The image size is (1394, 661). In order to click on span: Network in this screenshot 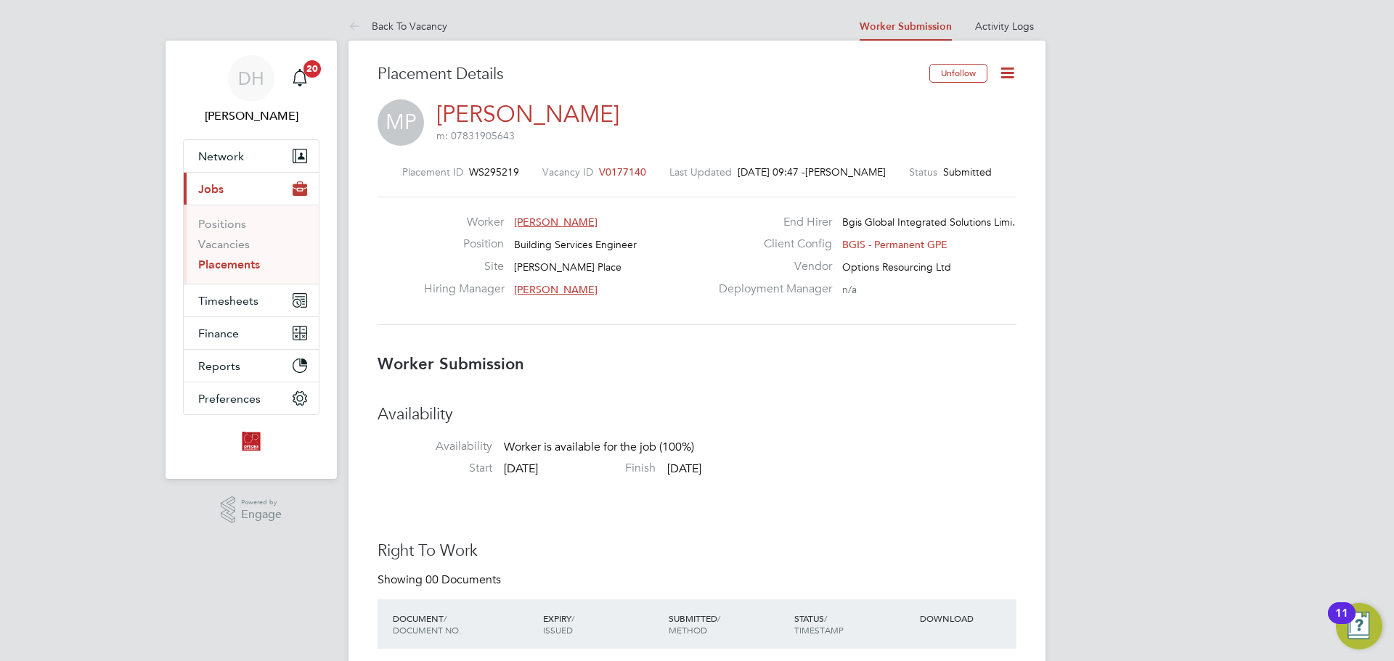, I will do `click(221, 156)`.